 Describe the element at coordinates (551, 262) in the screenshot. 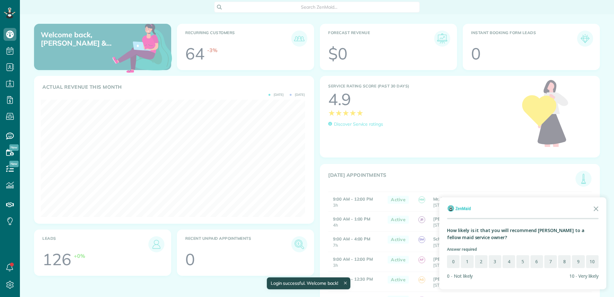

I see `button: 7` at that location.